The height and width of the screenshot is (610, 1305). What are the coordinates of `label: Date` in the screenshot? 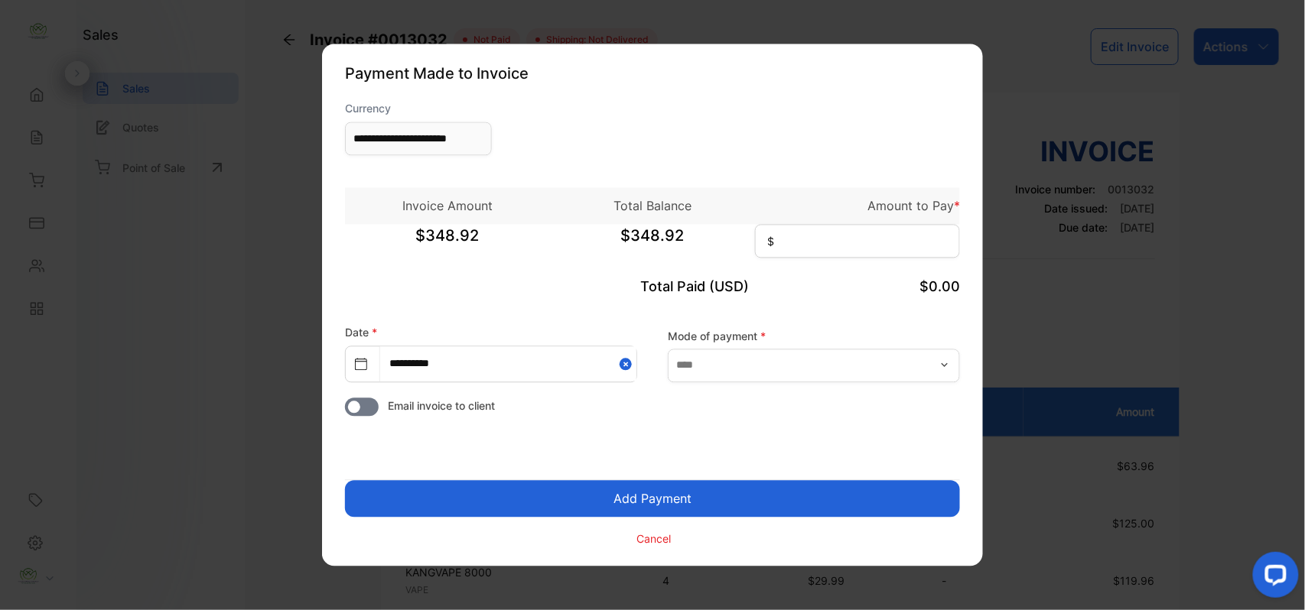 It's located at (361, 333).